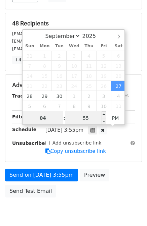 The image size is (147, 226). Describe the element at coordinates (74, 66) in the screenshot. I see `span: September 10, 2025` at that location.